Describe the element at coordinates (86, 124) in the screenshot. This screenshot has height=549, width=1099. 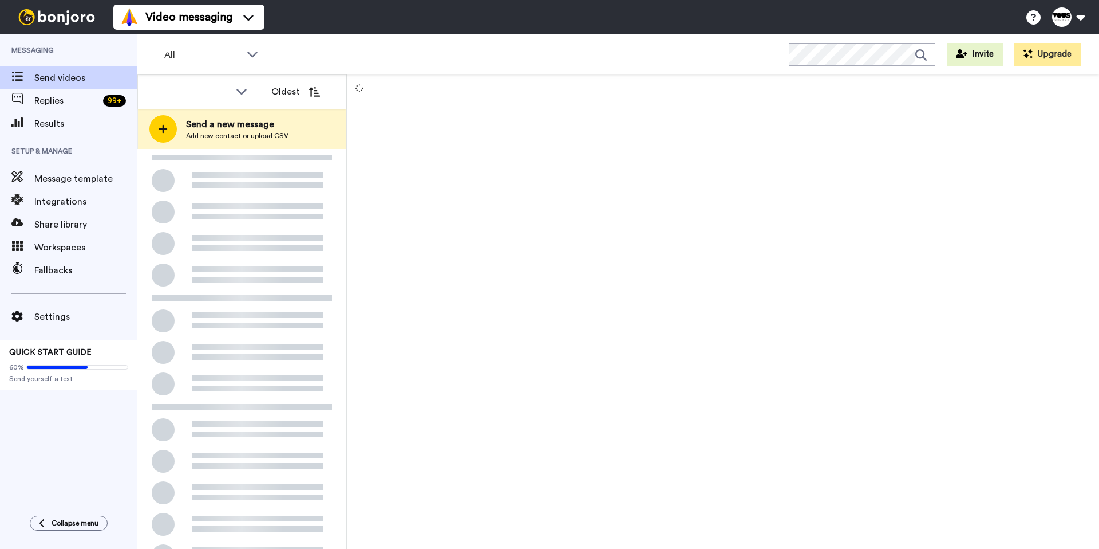
I see `span: Results` at that location.